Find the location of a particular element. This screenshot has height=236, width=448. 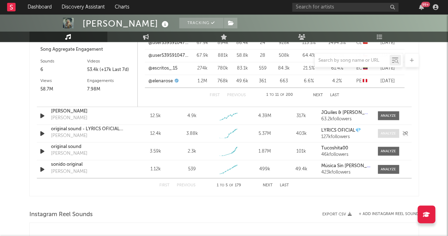

div: Views is located at coordinates (64, 81).